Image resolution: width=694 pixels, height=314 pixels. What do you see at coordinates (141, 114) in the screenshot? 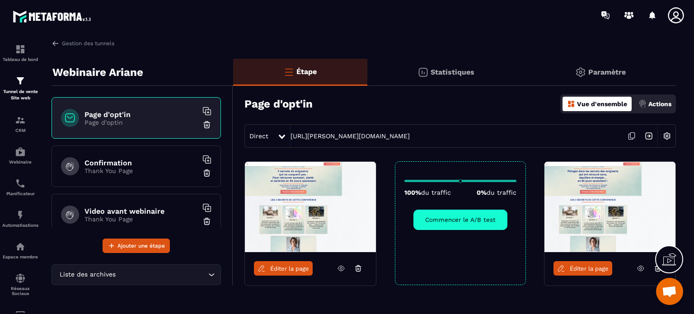
I see `h6: Page d'opt'in` at bounding box center [141, 114].